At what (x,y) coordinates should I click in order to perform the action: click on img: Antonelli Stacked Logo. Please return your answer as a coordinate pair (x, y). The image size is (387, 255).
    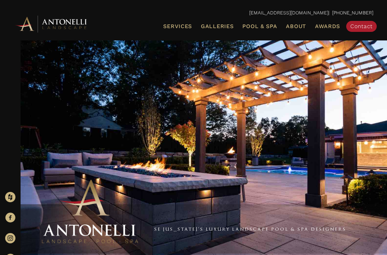
    Looking at the image, I should click on (90, 212).